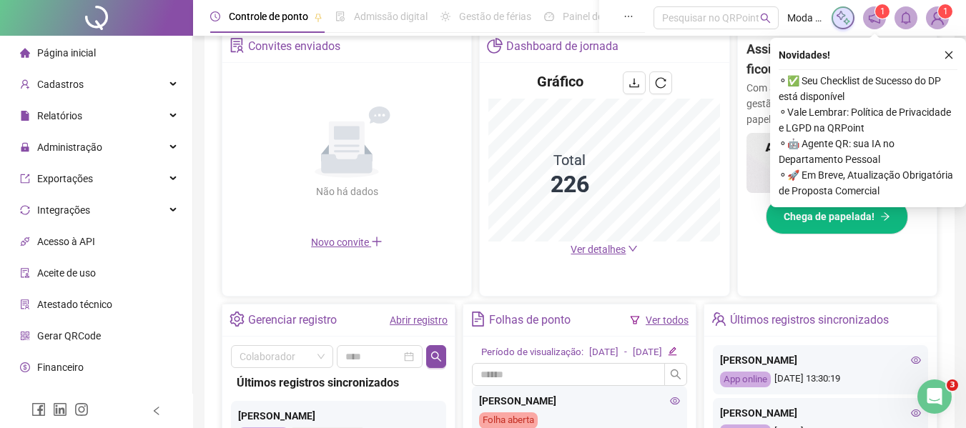 Image resolution: width=966 pixels, height=428 pixels. I want to click on span: team, so click(719, 319).